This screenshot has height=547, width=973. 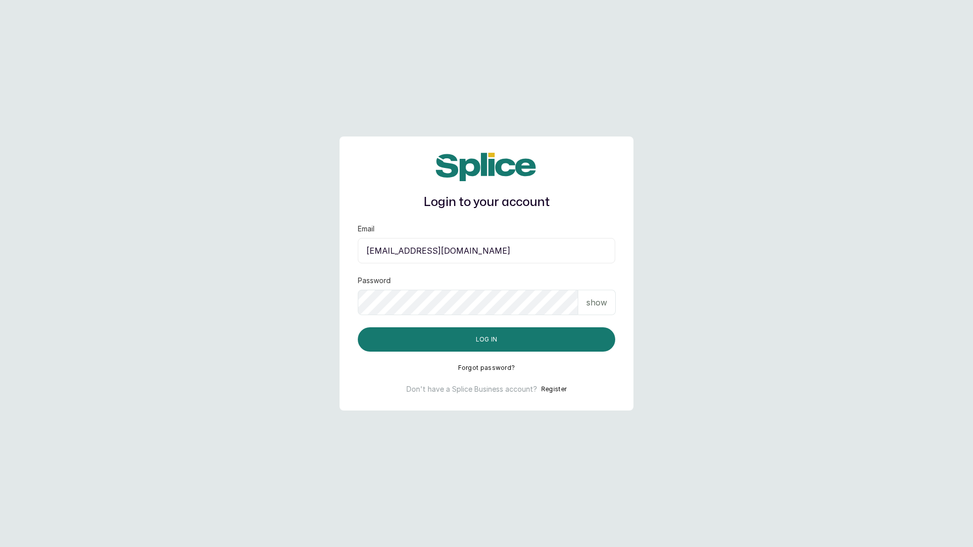 I want to click on p: show, so click(x=597, y=302).